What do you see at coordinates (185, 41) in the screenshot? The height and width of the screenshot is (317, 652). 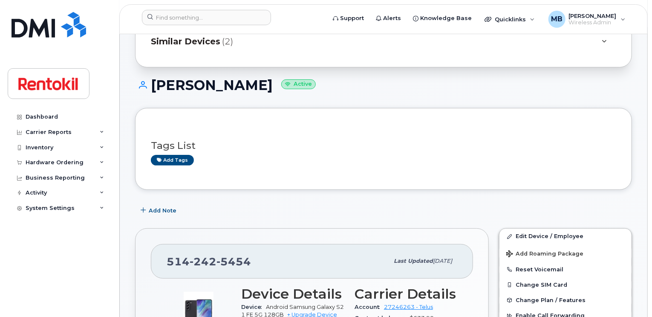 I see `span: Similar Devices` at bounding box center [185, 41].